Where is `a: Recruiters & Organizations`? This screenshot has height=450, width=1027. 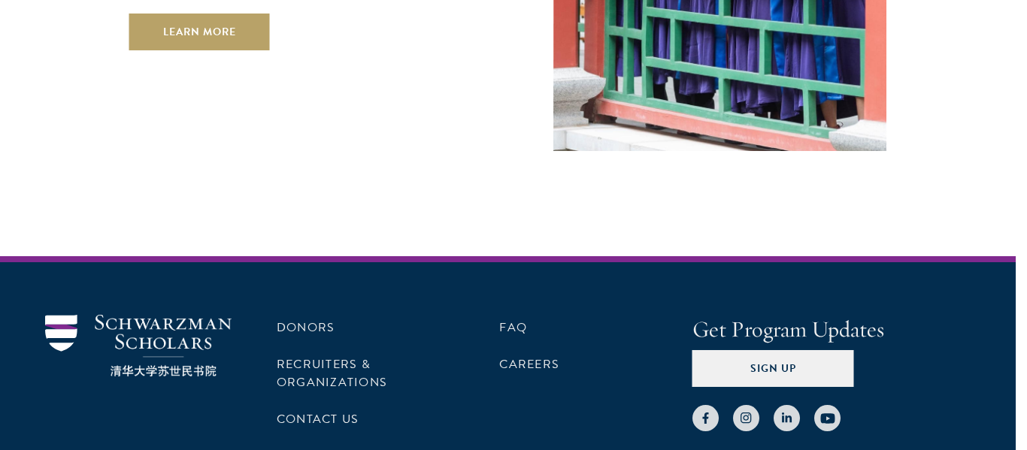
a: Recruiters & Organizations is located at coordinates (332, 374).